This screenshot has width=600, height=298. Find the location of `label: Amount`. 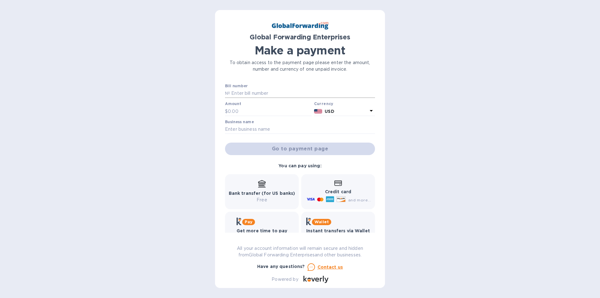

label: Amount is located at coordinates (233, 104).